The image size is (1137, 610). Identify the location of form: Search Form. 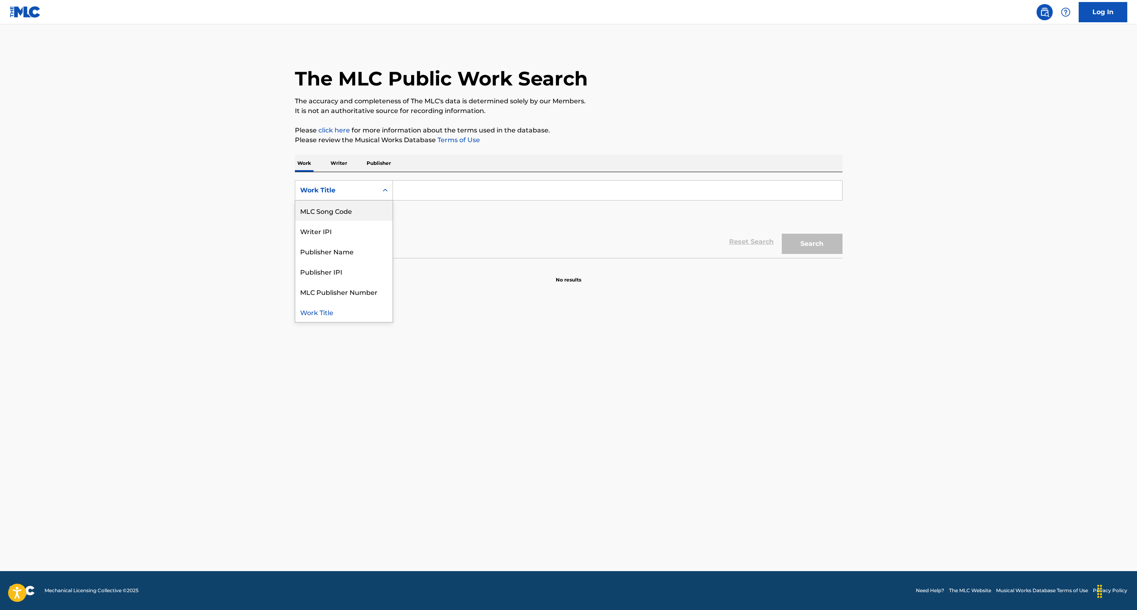
(569, 219).